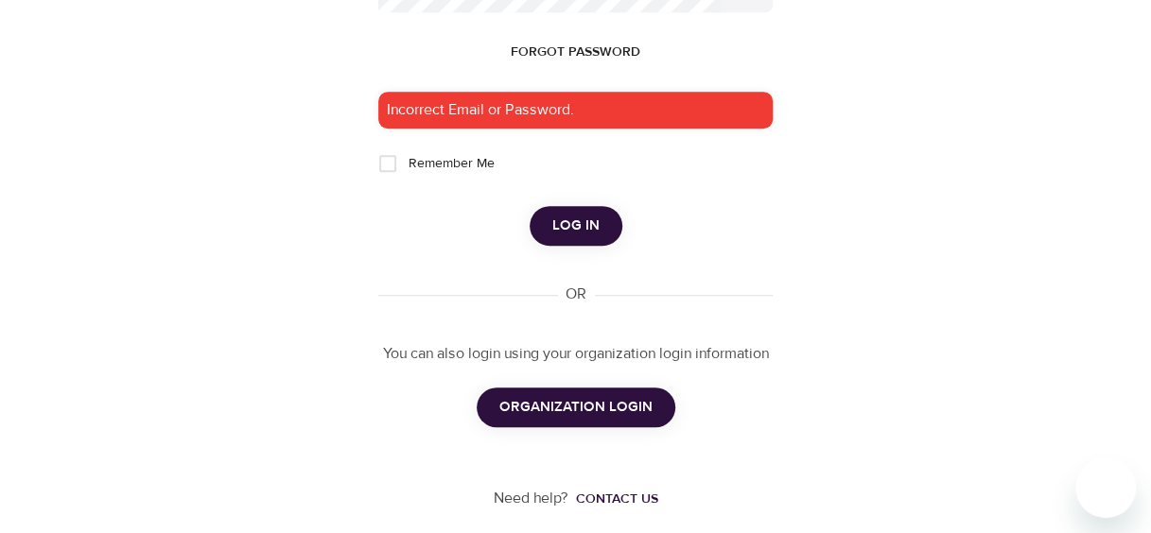  I want to click on span: Log in, so click(576, 226).